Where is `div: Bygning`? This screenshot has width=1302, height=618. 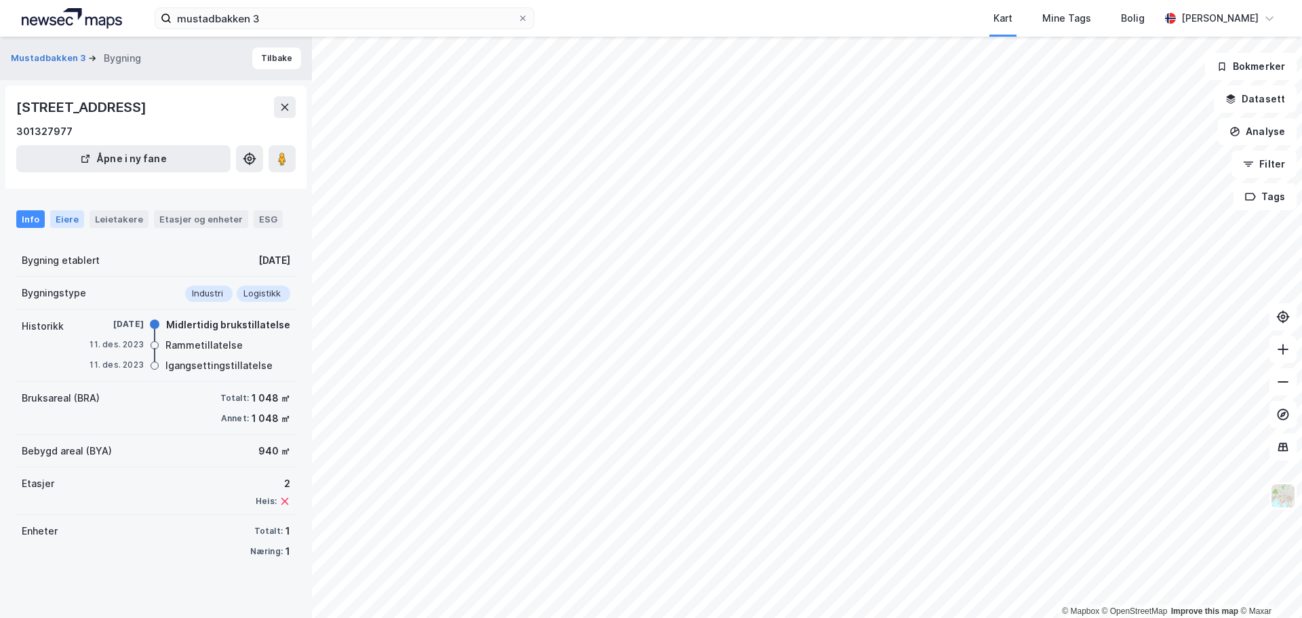
div: Bygning is located at coordinates (122, 58).